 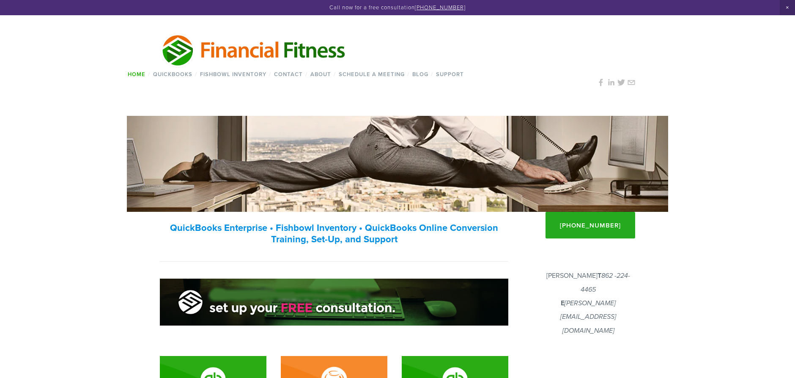 What do you see at coordinates (599, 275) in the screenshot?
I see `strong: T` at bounding box center [599, 275].